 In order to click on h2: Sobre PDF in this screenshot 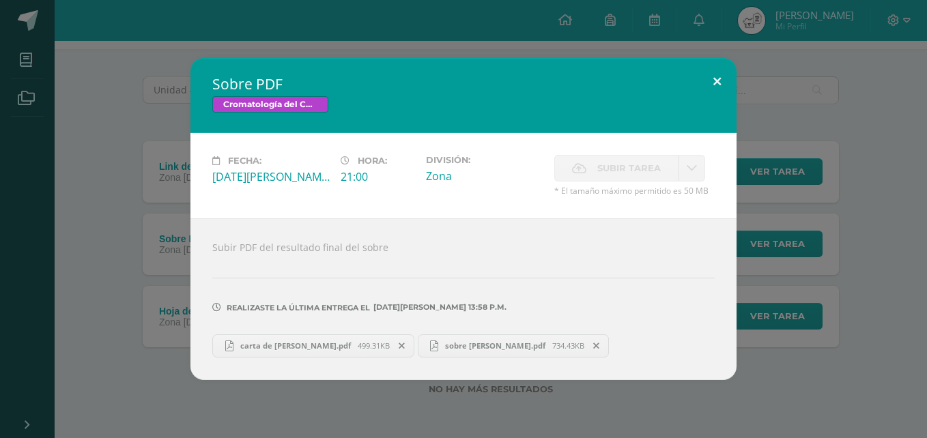, I will do `click(464, 84)`.